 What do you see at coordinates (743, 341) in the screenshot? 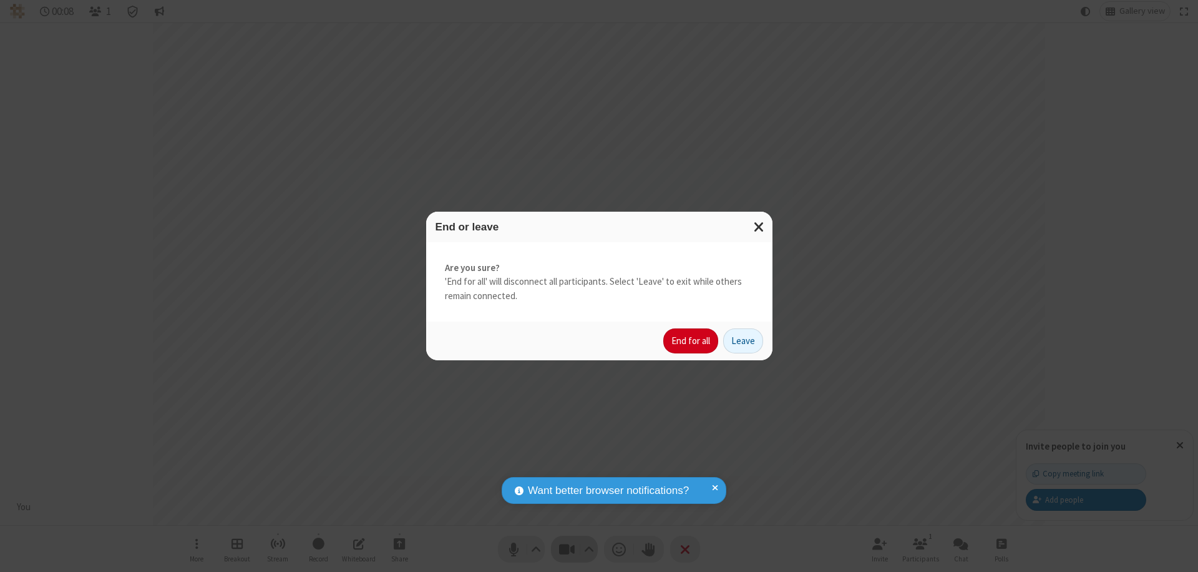
I see `button: Leave` at bounding box center [743, 341].